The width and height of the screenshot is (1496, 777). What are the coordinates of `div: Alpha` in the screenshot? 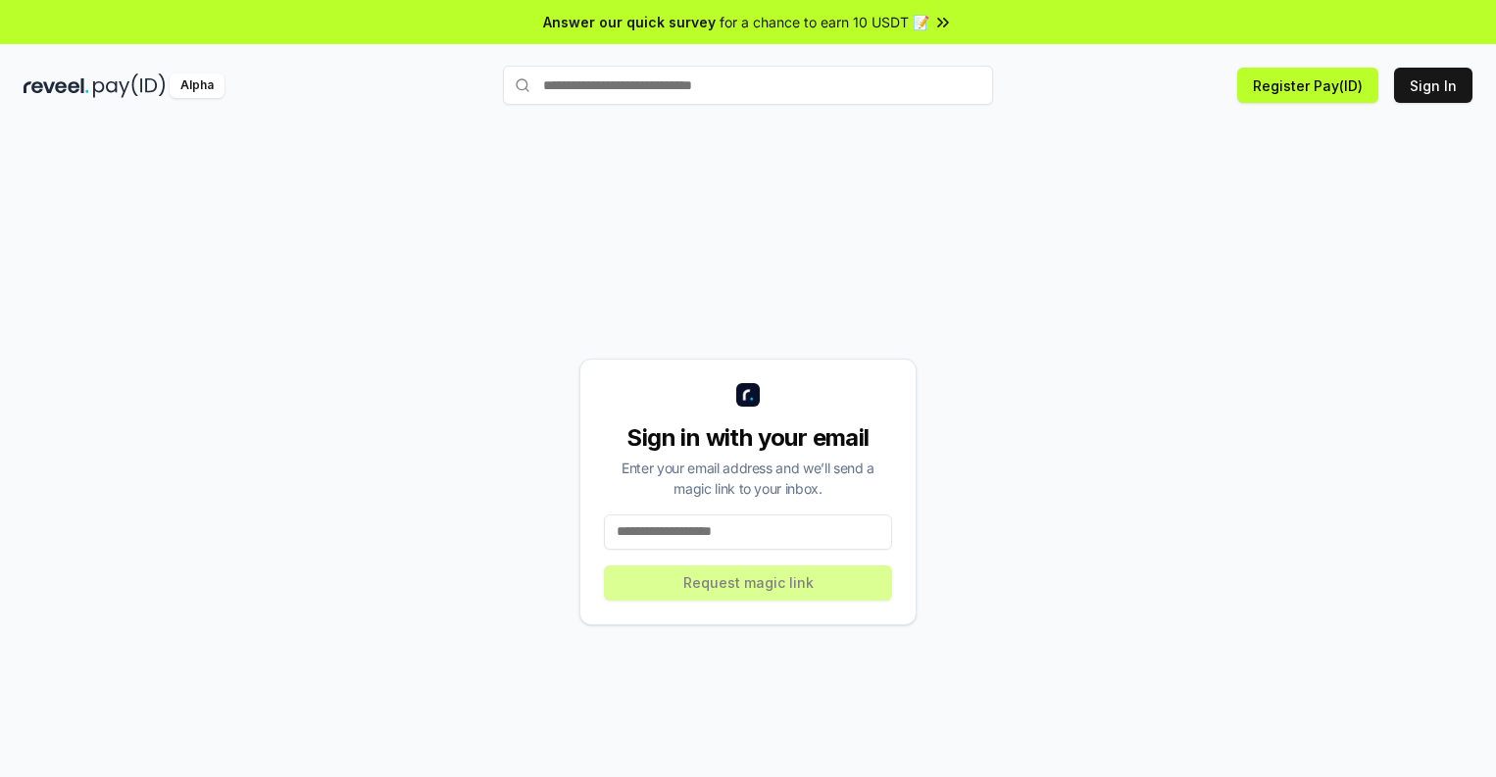 It's located at (197, 85).